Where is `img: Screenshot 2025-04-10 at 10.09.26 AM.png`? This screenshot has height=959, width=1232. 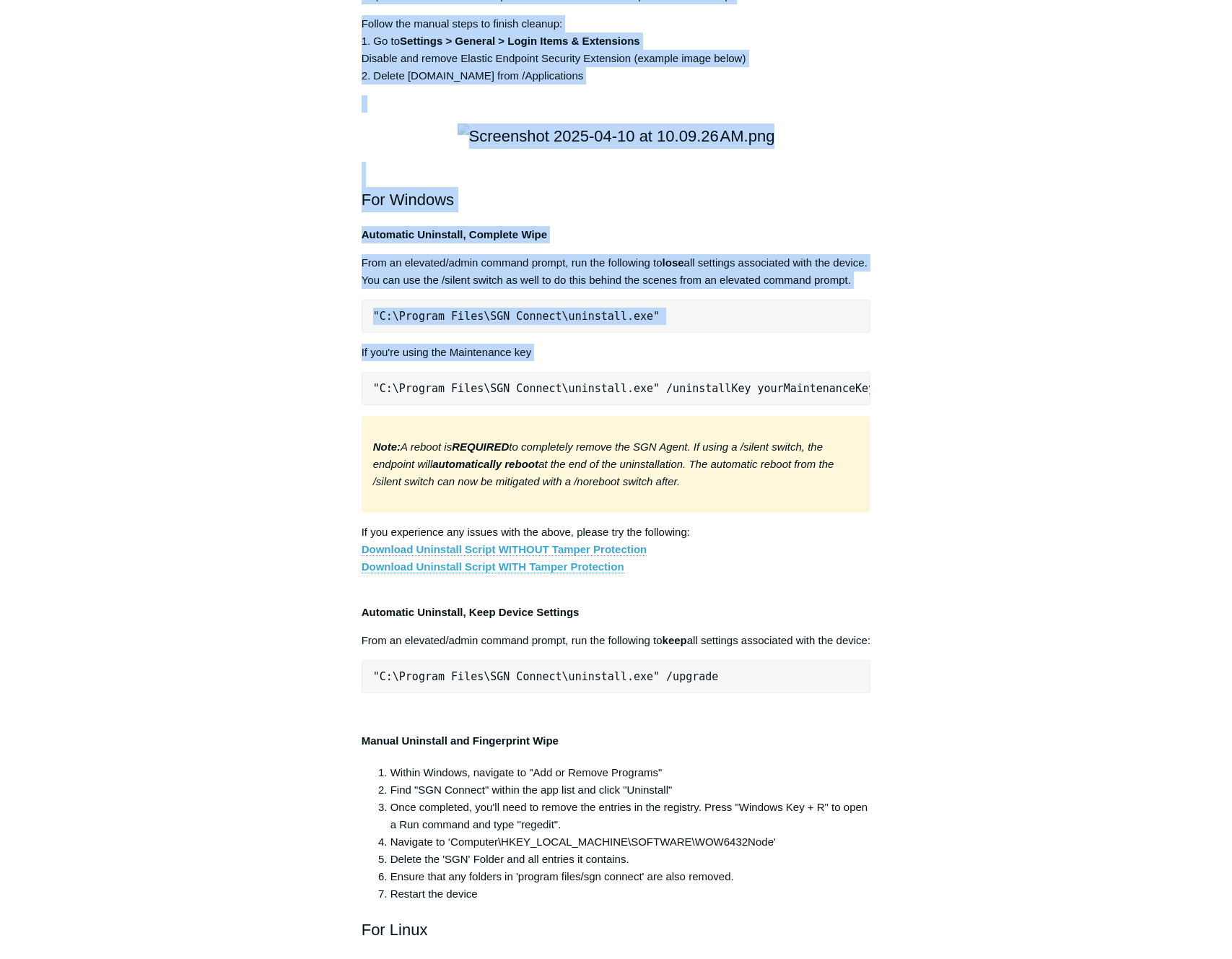
img: Screenshot 2025-04-10 at 10.09.26 AM.png is located at coordinates (616, 136).